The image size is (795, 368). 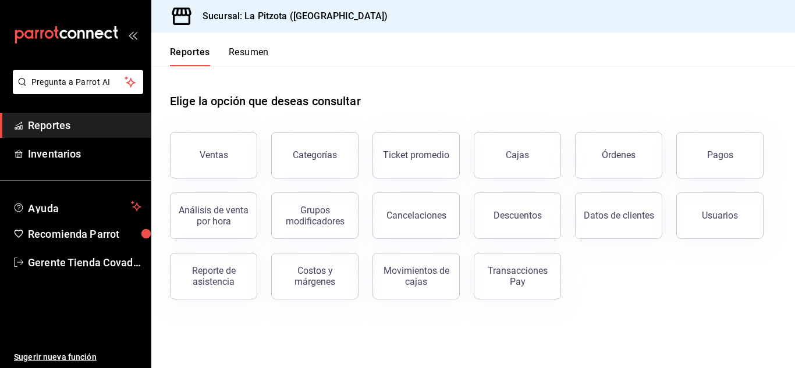 I want to click on div: Costos y márgenes, so click(x=315, y=277).